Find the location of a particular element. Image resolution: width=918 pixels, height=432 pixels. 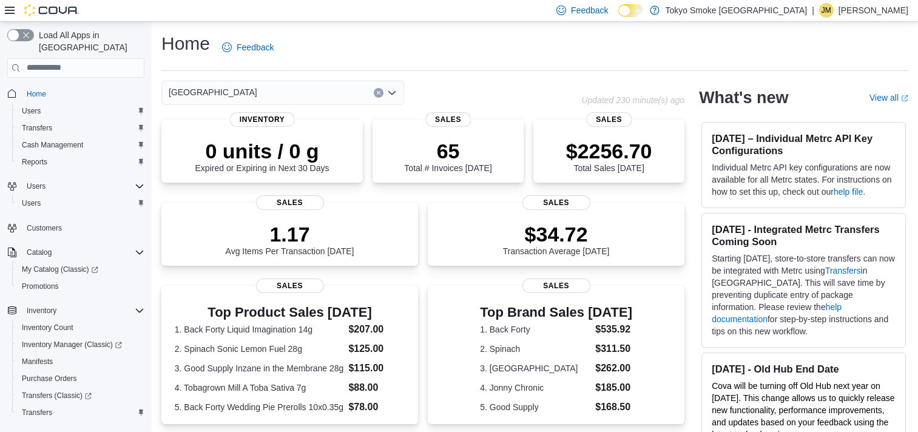

div: James Mussellam is located at coordinates (826, 10).